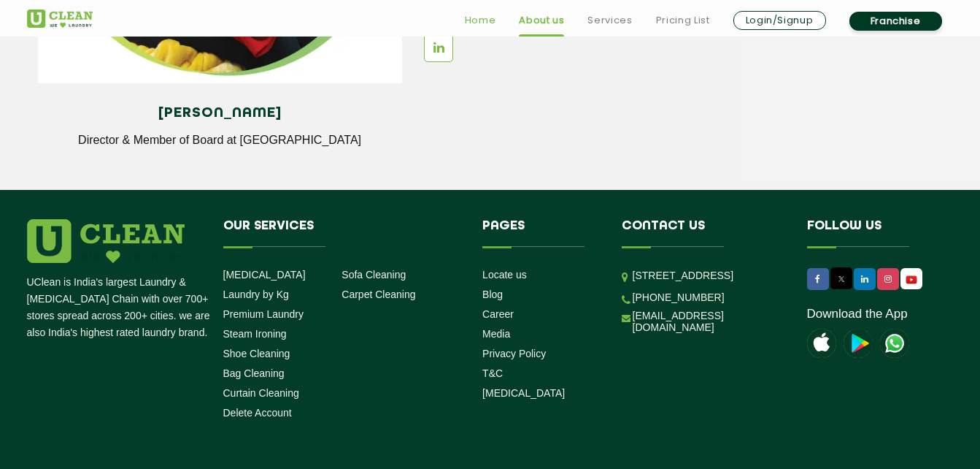 The height and width of the screenshot is (469, 980). What do you see at coordinates (542, 20) in the screenshot?
I see `a: About us` at bounding box center [542, 20].